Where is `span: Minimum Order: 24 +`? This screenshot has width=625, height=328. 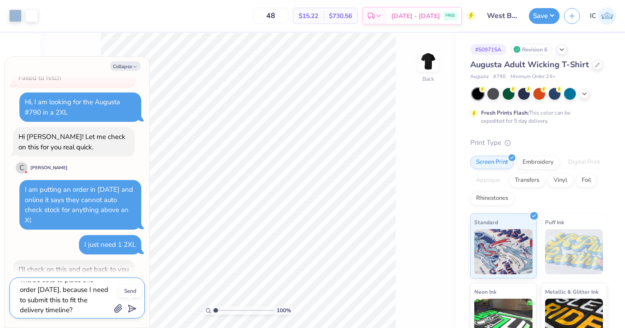 span: Minimum Order: 24 + is located at coordinates (533, 77).